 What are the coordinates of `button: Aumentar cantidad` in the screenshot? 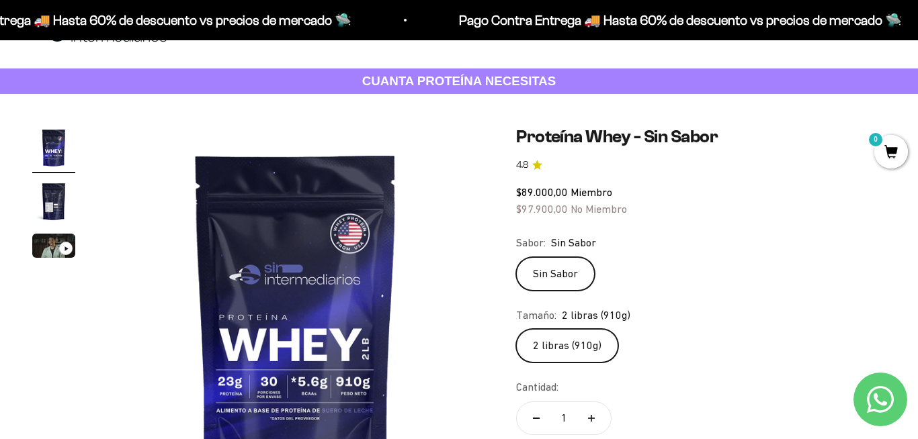 It's located at (591, 419).